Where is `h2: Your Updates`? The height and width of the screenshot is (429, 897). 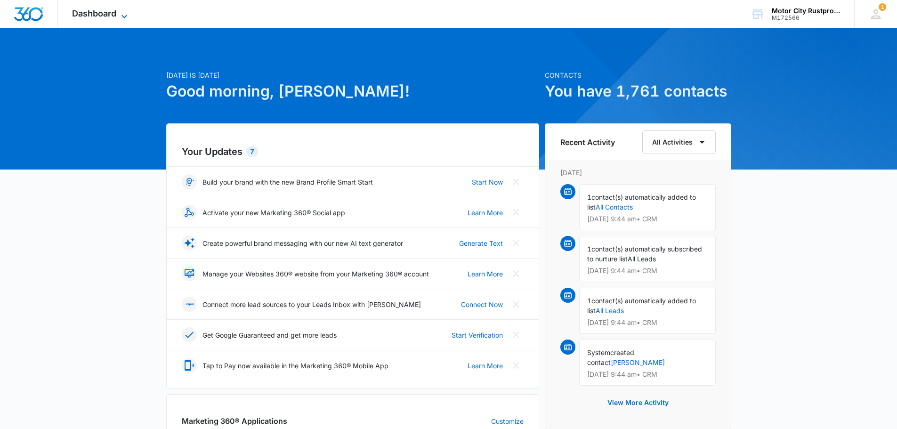 h2: Your Updates is located at coordinates (353, 152).